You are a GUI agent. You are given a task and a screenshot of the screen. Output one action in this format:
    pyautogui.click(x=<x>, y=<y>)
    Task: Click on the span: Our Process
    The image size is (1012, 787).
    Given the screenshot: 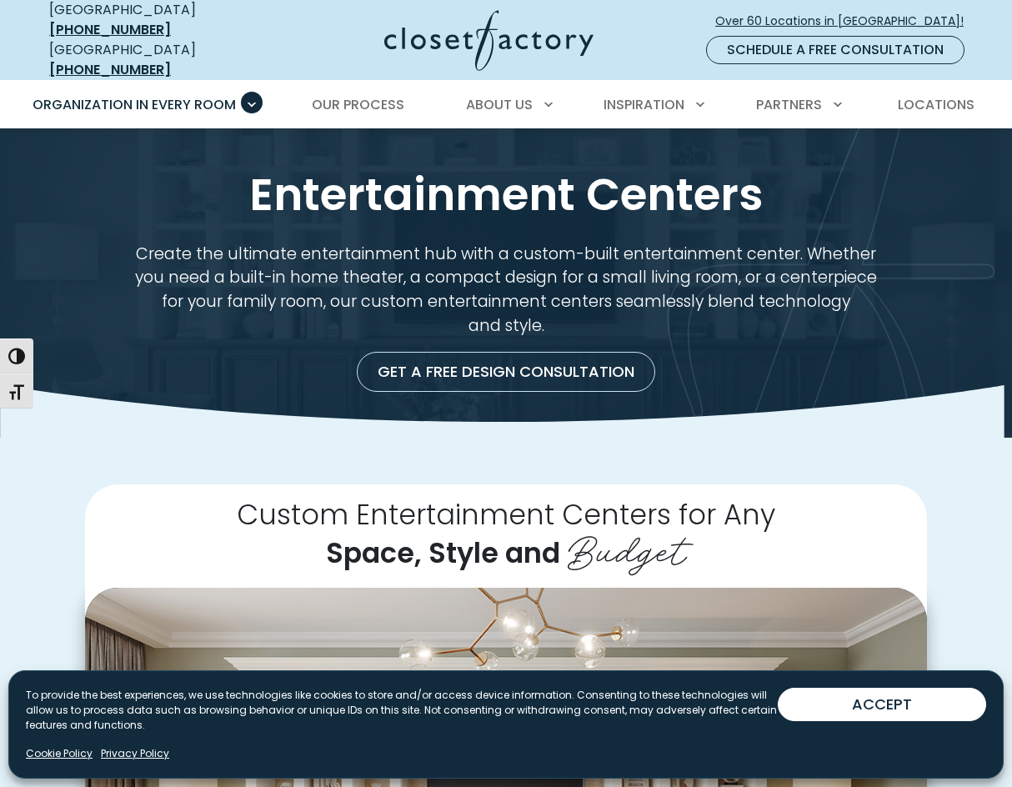 What is the action you would take?
    pyautogui.click(x=357, y=104)
    